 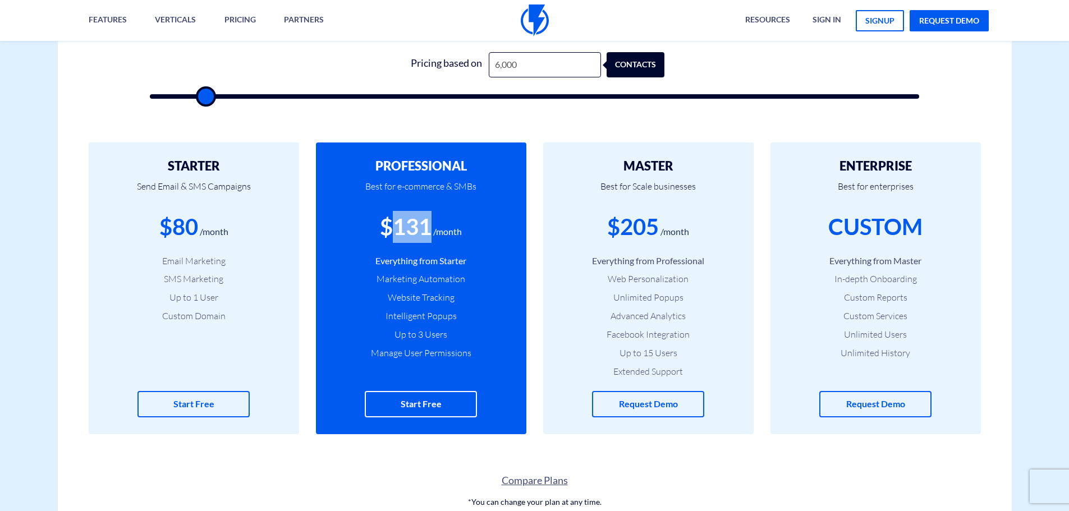 What do you see at coordinates (875, 279) in the screenshot?
I see `li: In-depth Onboarding` at bounding box center [875, 279].